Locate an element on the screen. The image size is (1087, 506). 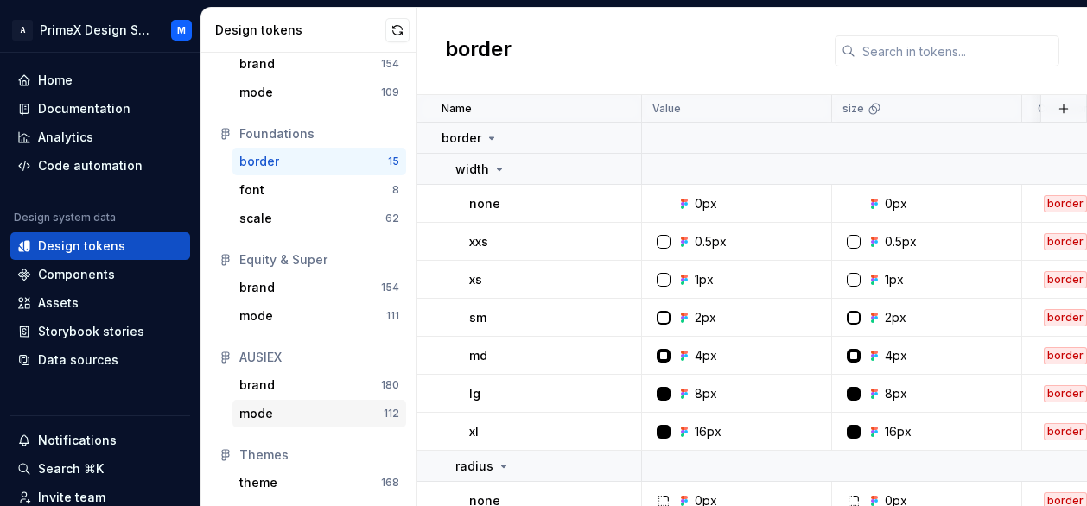
div: AUSIEX is located at coordinates (319, 358).